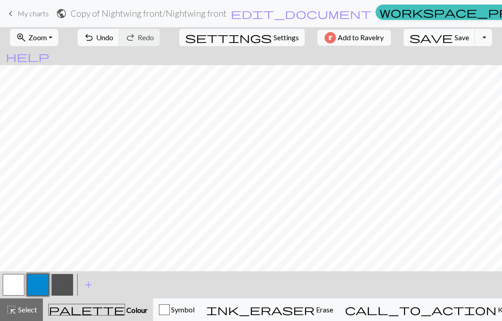 The image size is (502, 321). I want to click on span: add, so click(88, 284).